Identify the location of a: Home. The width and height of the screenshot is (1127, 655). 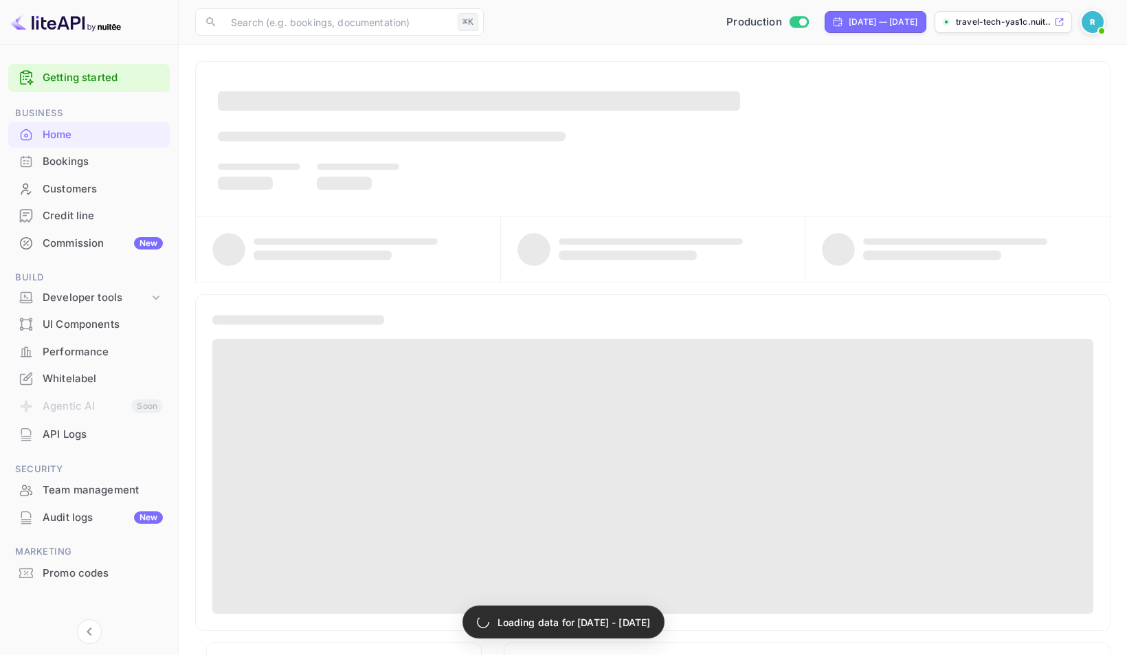
(89, 134).